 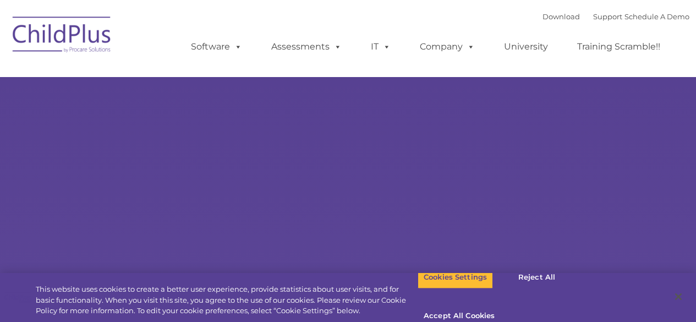 What do you see at coordinates (62, 36) in the screenshot?
I see `img: ChildPlus by Procare Solutions` at bounding box center [62, 36].